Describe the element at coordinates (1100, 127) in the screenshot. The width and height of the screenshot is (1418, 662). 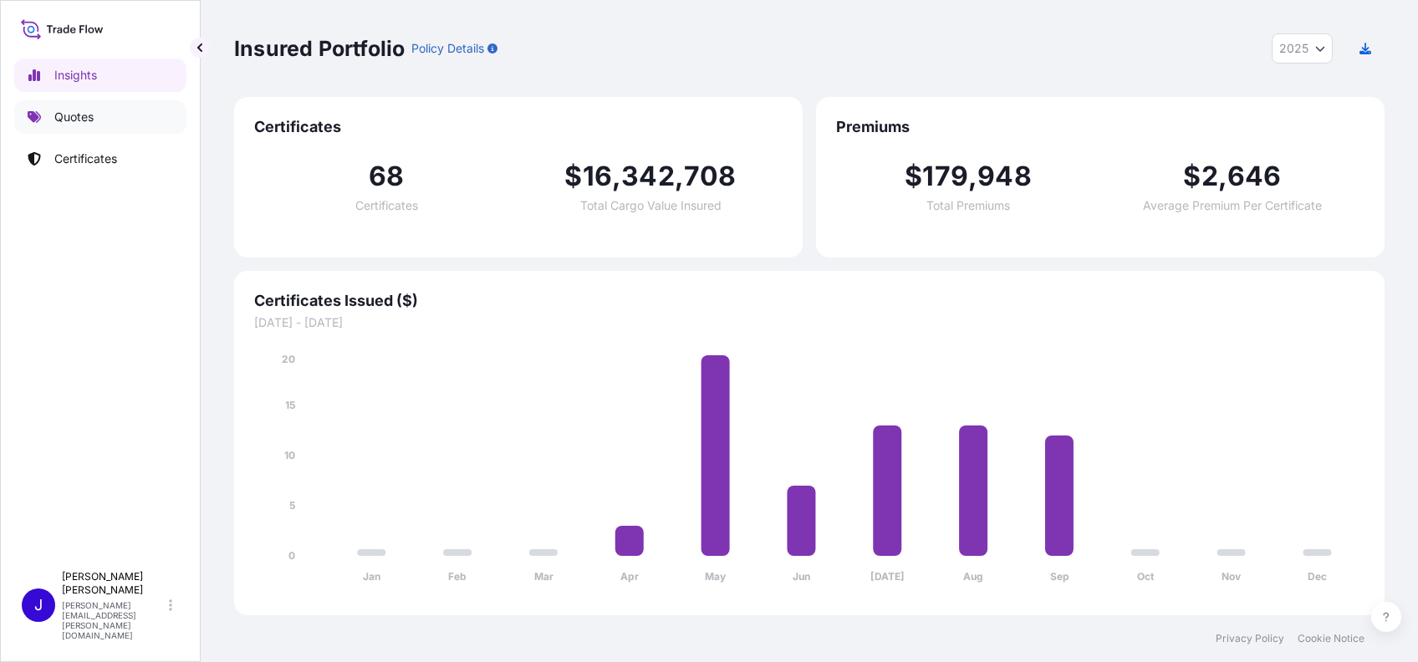
I see `span: Premiums` at that location.